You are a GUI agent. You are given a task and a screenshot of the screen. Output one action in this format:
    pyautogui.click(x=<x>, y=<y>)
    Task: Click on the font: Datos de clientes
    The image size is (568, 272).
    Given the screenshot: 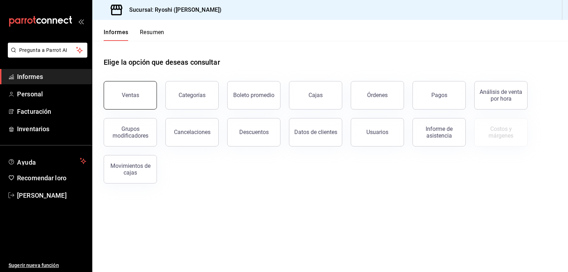 What is the action you would take?
    pyautogui.click(x=316, y=132)
    